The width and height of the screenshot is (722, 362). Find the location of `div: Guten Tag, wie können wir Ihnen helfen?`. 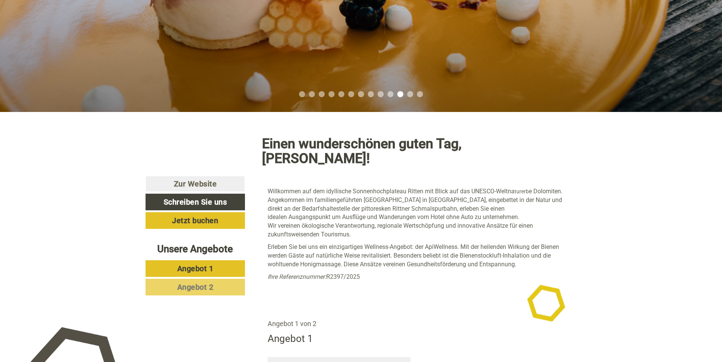

div: Guten Tag, wie können wir Ihnen helfen? is located at coordinates (64, 32).